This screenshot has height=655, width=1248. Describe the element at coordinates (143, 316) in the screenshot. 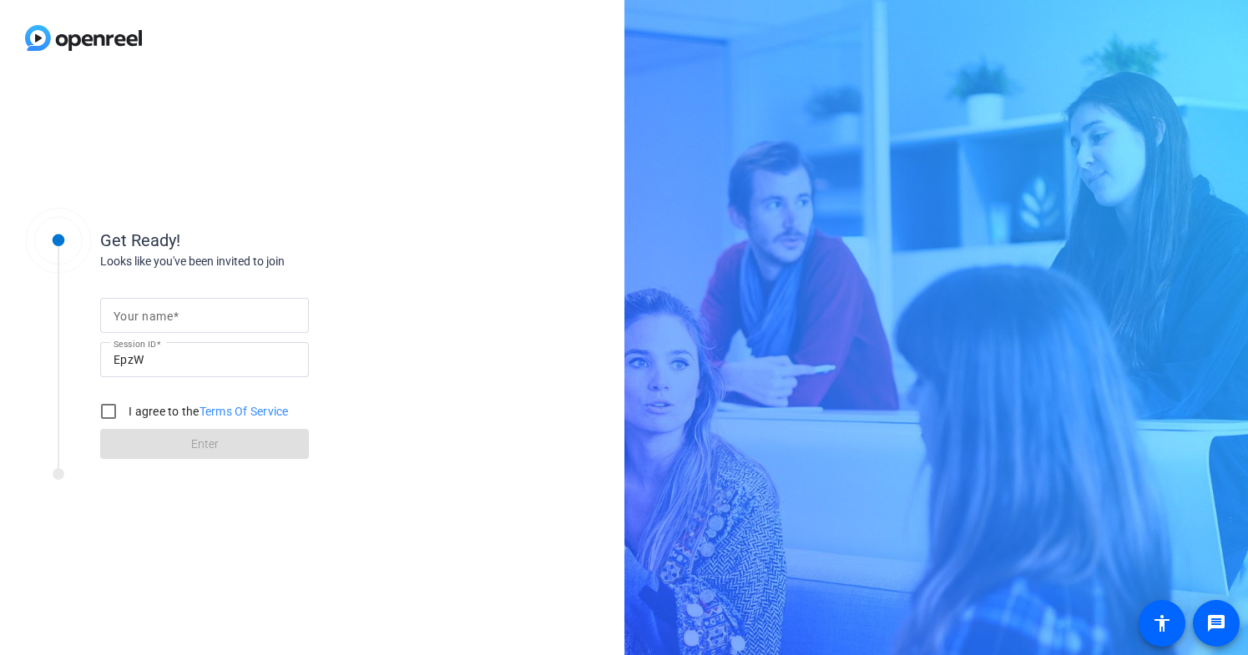

I see `mat-label: Your name` at that location.